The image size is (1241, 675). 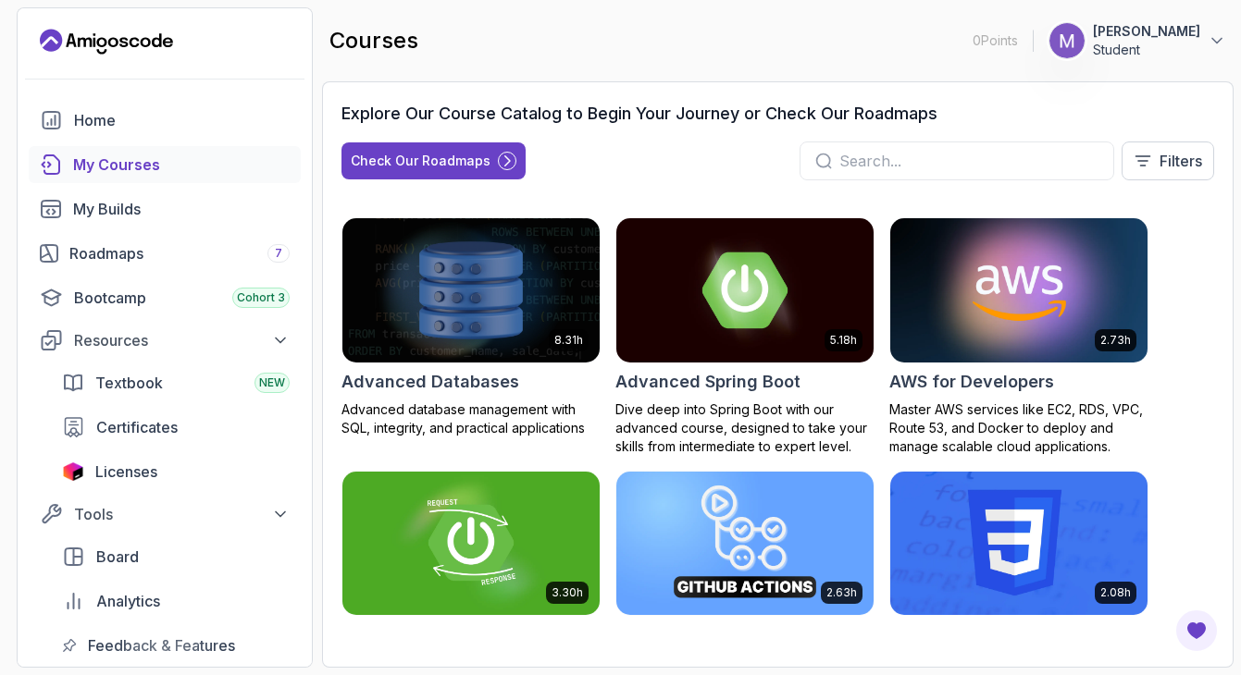 What do you see at coordinates (181, 209) in the screenshot?
I see `div: My Builds` at bounding box center [181, 209].